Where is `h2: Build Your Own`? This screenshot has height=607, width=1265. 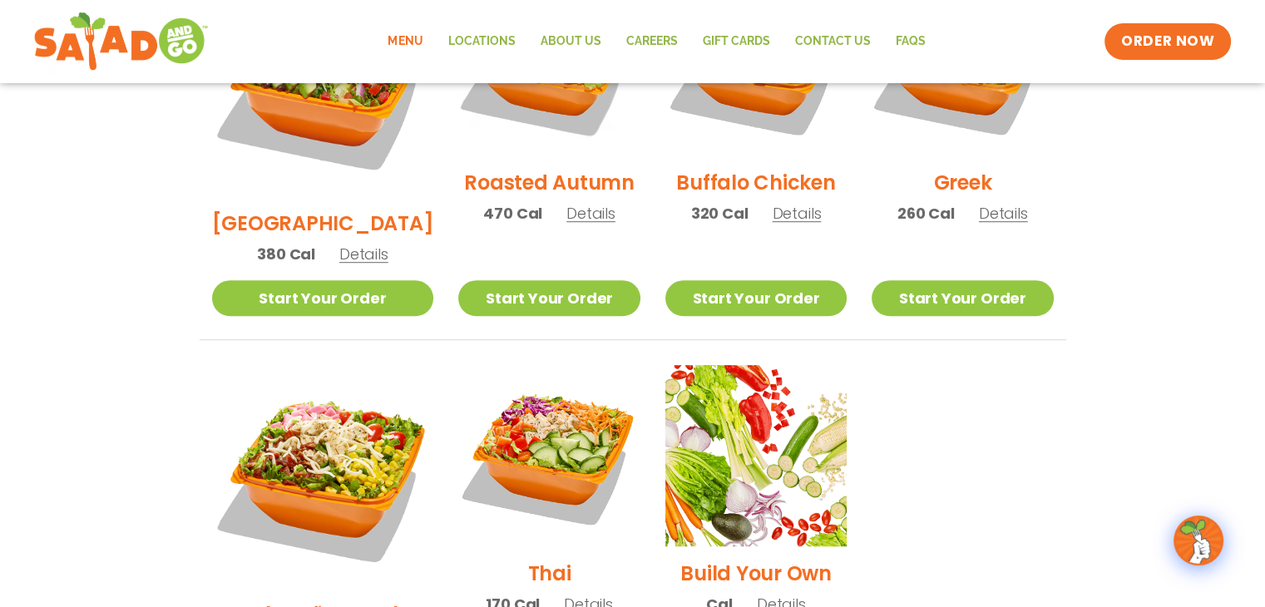
h2: Build Your Own is located at coordinates (756, 573).